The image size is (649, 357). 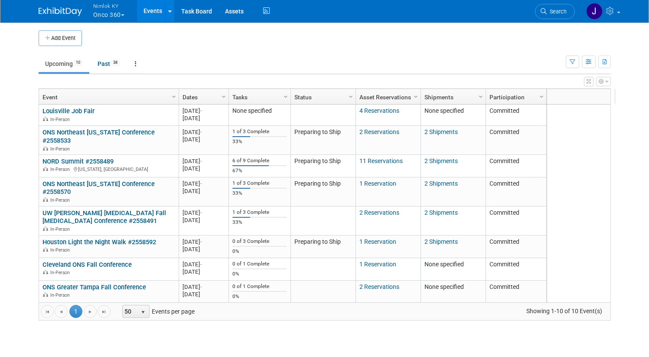 What do you see at coordinates (259, 160) in the screenshot?
I see `div: 6 of 9 Complete` at bounding box center [259, 160].